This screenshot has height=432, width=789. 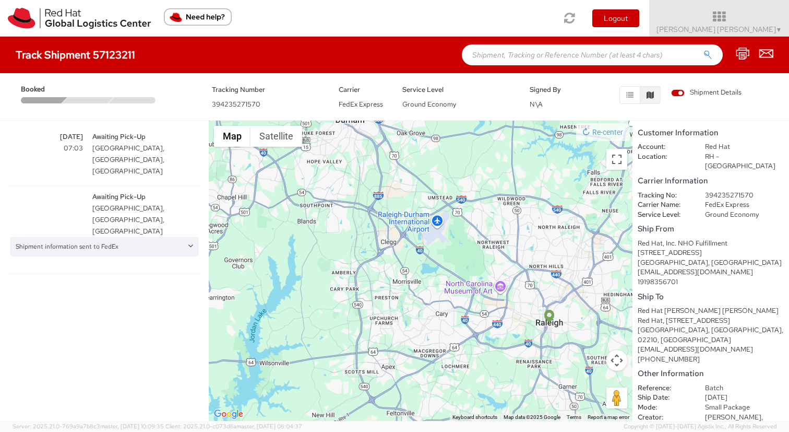 What do you see at coordinates (475, 417) in the screenshot?
I see `button: Keyboard shortcuts` at bounding box center [475, 417].